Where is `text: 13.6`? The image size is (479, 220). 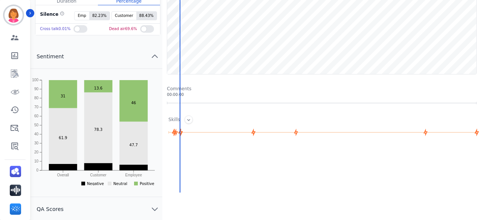
text: 13.6 is located at coordinates (98, 88).